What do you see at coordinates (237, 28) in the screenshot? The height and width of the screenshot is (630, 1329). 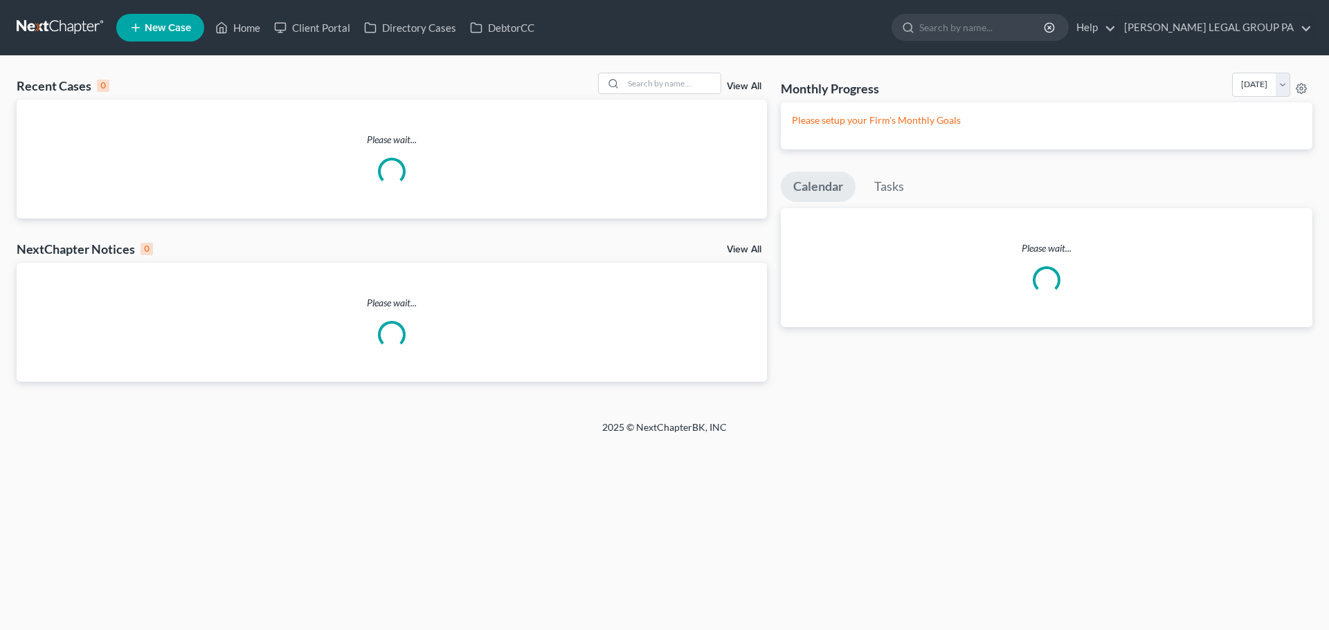 I see `a: Home` at bounding box center [237, 28].